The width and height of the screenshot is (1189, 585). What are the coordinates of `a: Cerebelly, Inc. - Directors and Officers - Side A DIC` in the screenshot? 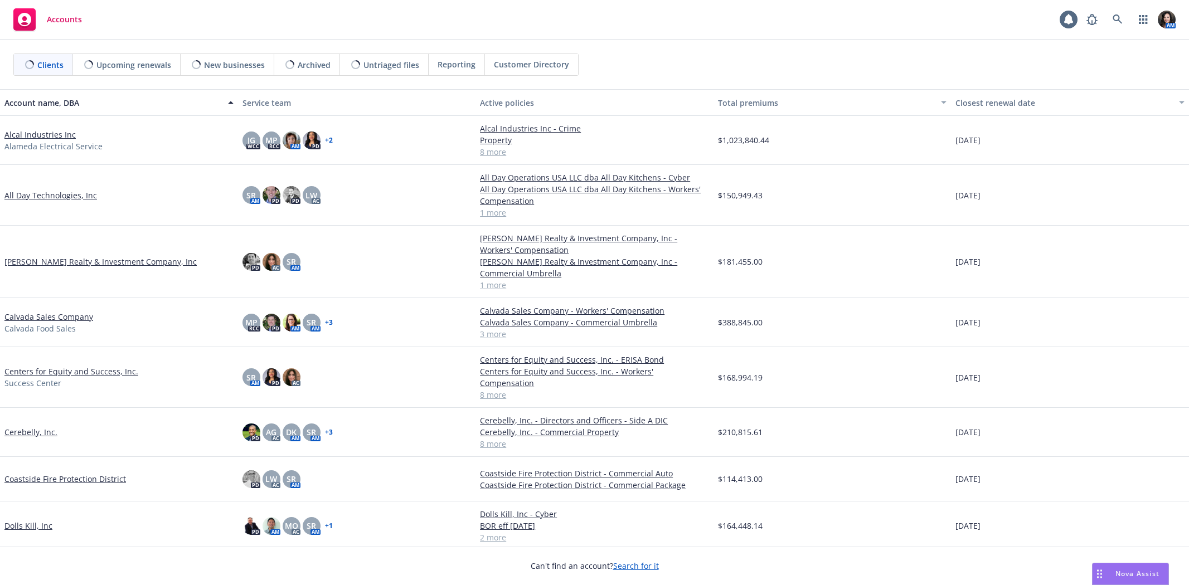 It's located at (594, 420).